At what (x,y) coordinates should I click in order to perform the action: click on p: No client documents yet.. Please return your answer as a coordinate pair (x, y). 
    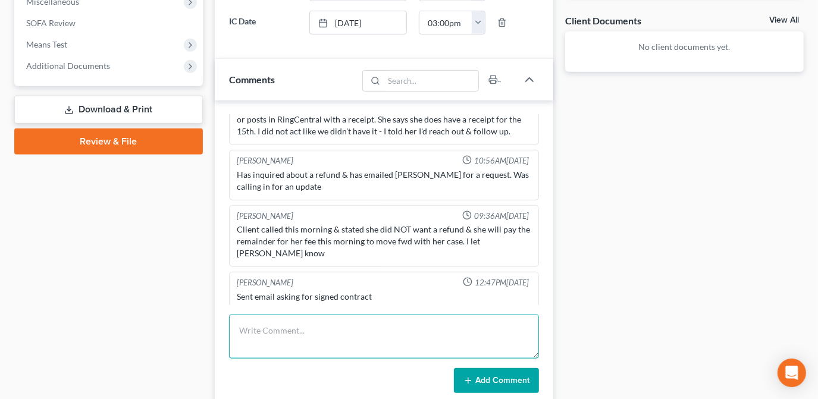
    Looking at the image, I should click on (684, 47).